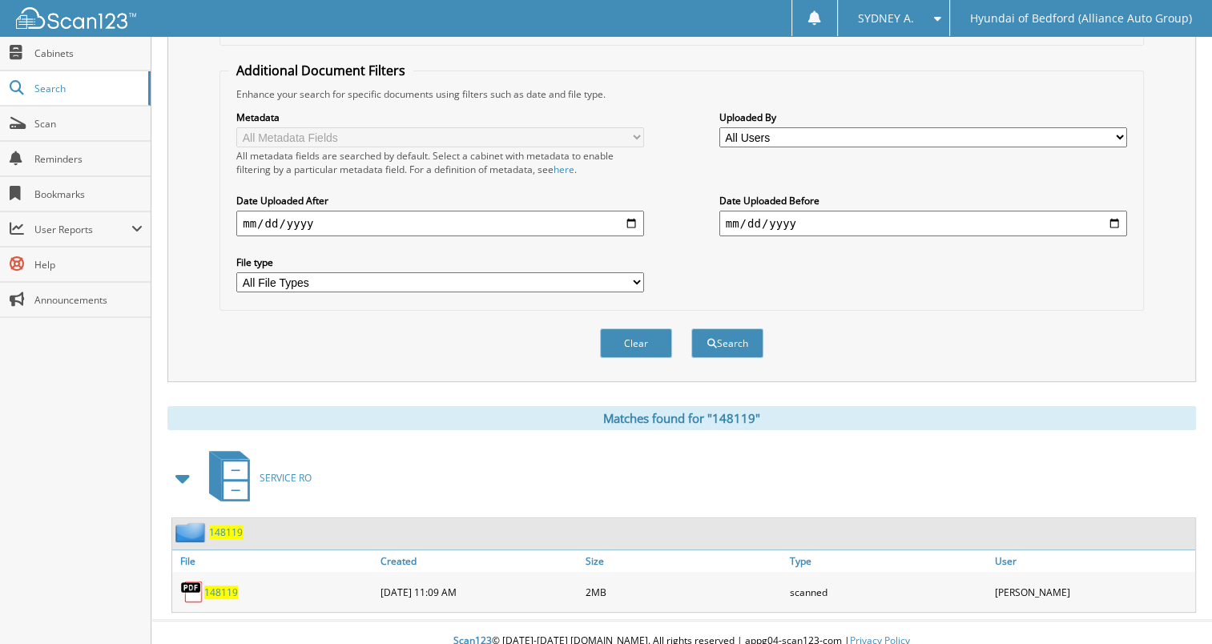 Image resolution: width=1212 pixels, height=644 pixels. I want to click on span: Announcements, so click(88, 299).